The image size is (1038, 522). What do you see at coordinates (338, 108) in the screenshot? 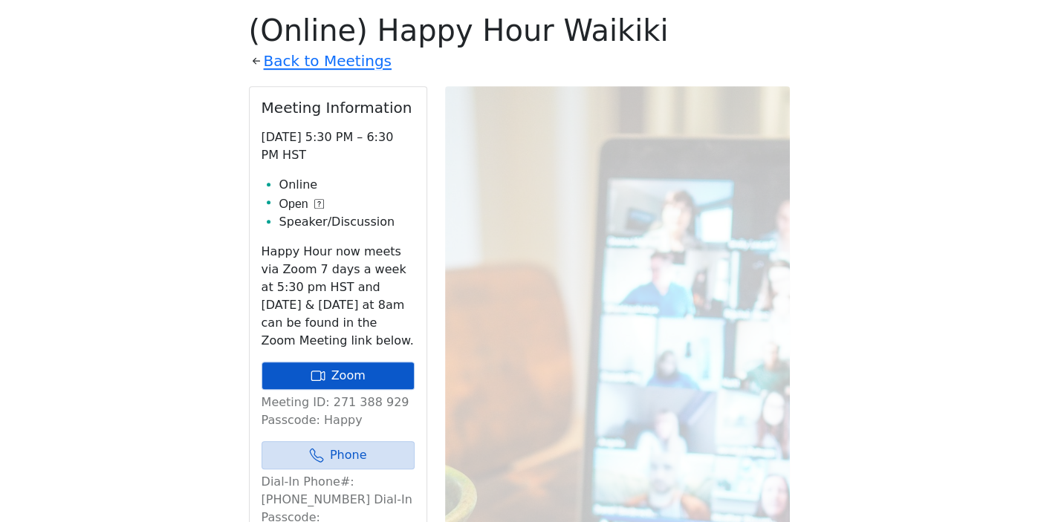
I see `h2: Meeting Information` at bounding box center [338, 108].